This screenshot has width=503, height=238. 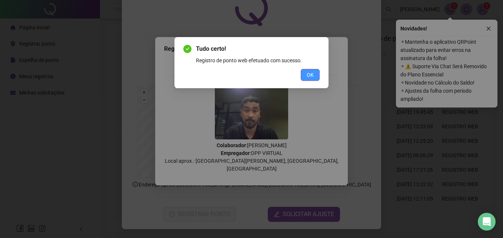 What do you see at coordinates (310, 75) in the screenshot?
I see `button: OK` at bounding box center [310, 75].